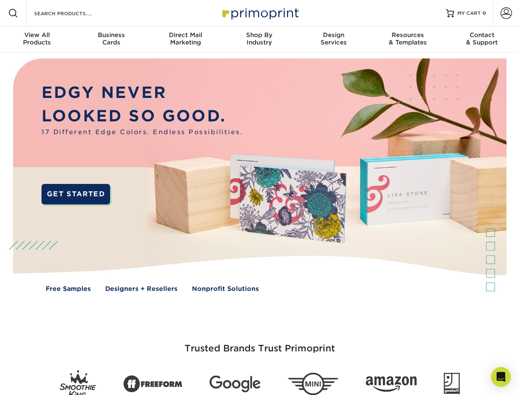 The width and height of the screenshot is (519, 395). What do you see at coordinates (334, 39) in the screenshot?
I see `div: Services` at bounding box center [334, 39].